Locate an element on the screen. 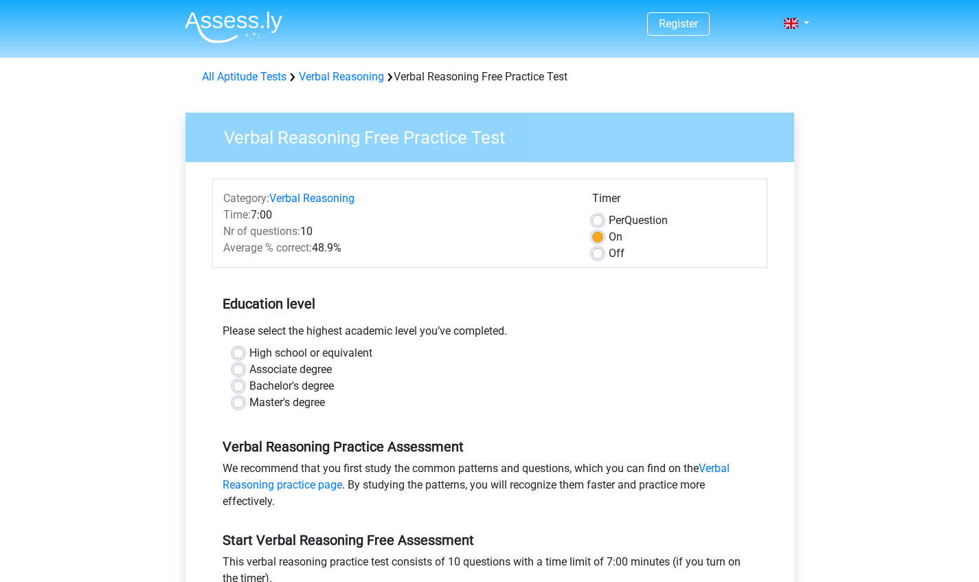 This screenshot has height=582, width=979. span: Nr of questions: is located at coordinates (262, 231).